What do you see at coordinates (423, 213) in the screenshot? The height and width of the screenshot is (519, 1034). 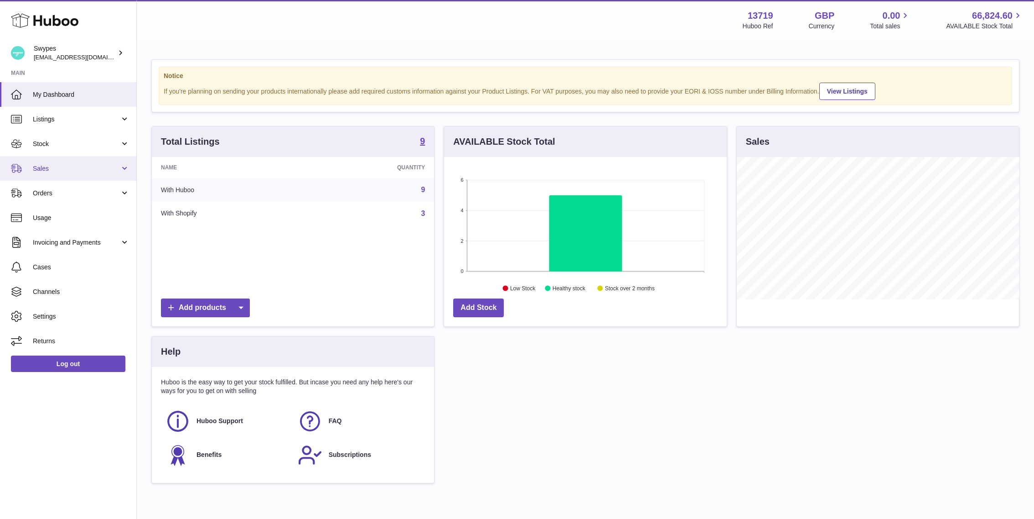 I see `a: 3` at bounding box center [423, 213].